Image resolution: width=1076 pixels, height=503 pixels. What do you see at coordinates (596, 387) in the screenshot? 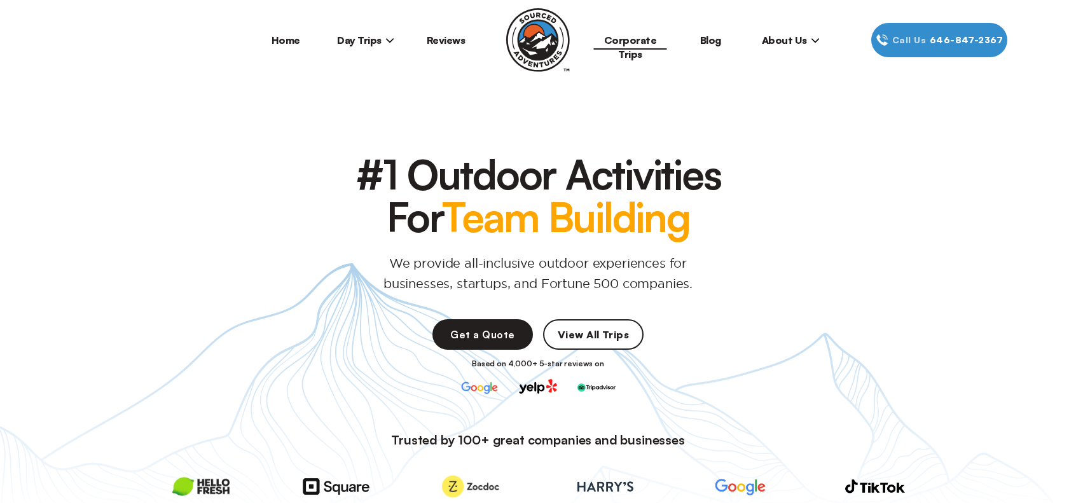
I see `img: trip advisor corporate logo` at bounding box center [596, 387].